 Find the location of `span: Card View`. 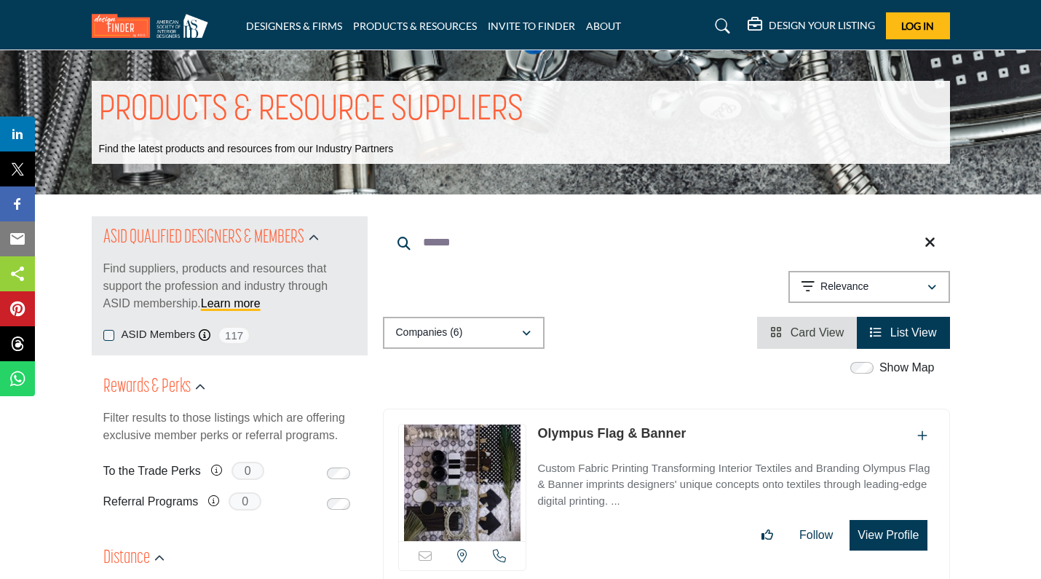

span: Card View is located at coordinates (818, 332).